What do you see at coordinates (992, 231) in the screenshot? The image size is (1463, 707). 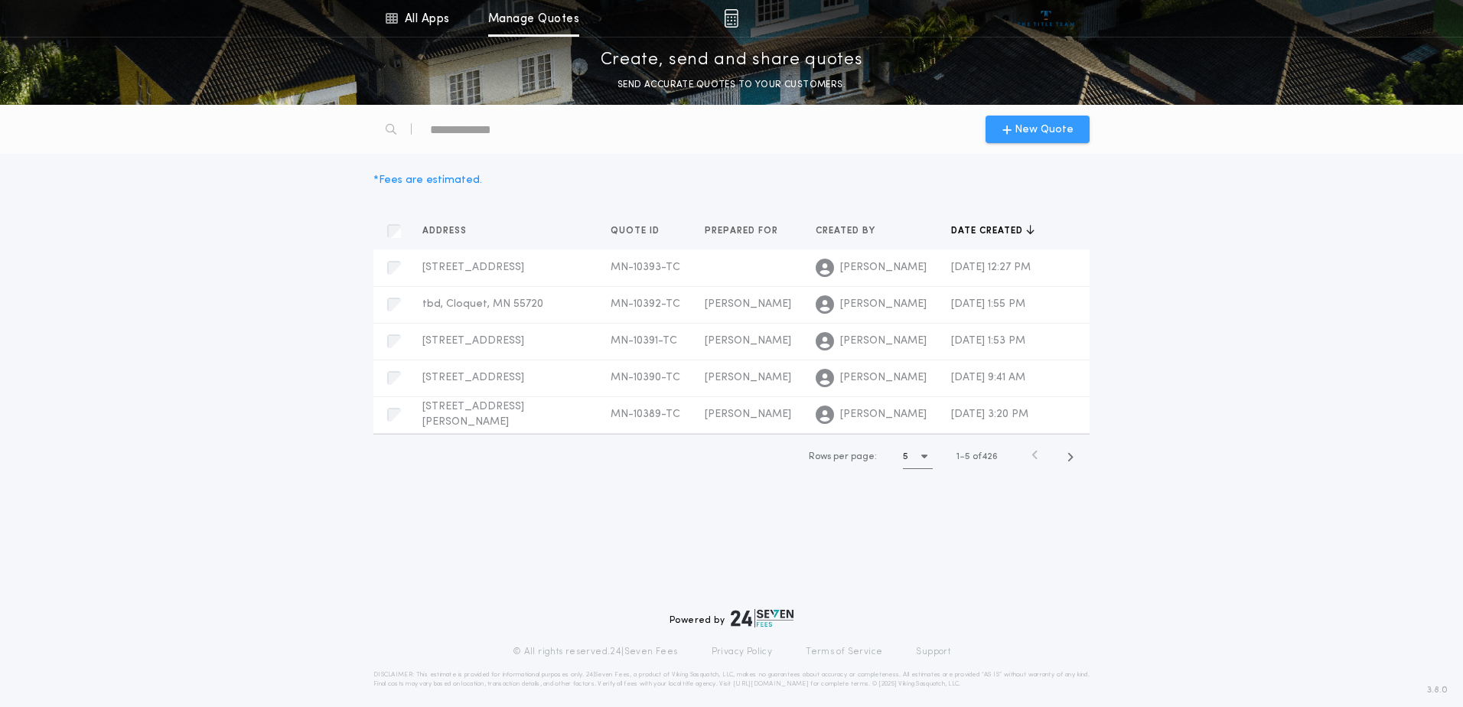 I see `button: Date created` at bounding box center [992, 231].